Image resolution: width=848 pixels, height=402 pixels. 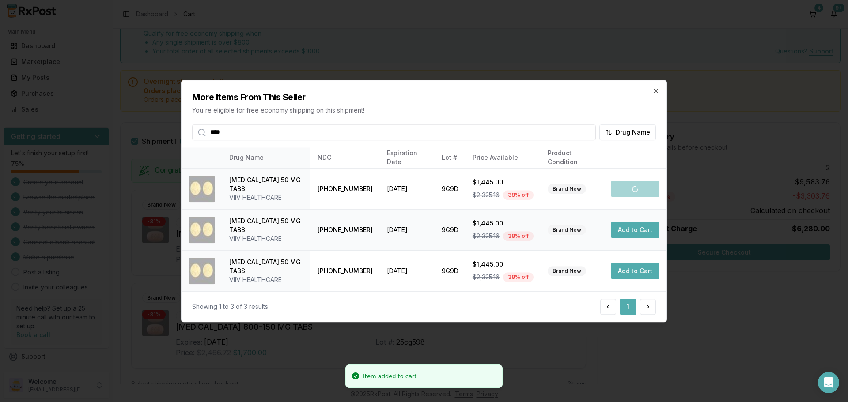 I want to click on button: 1, so click(x=628, y=307).